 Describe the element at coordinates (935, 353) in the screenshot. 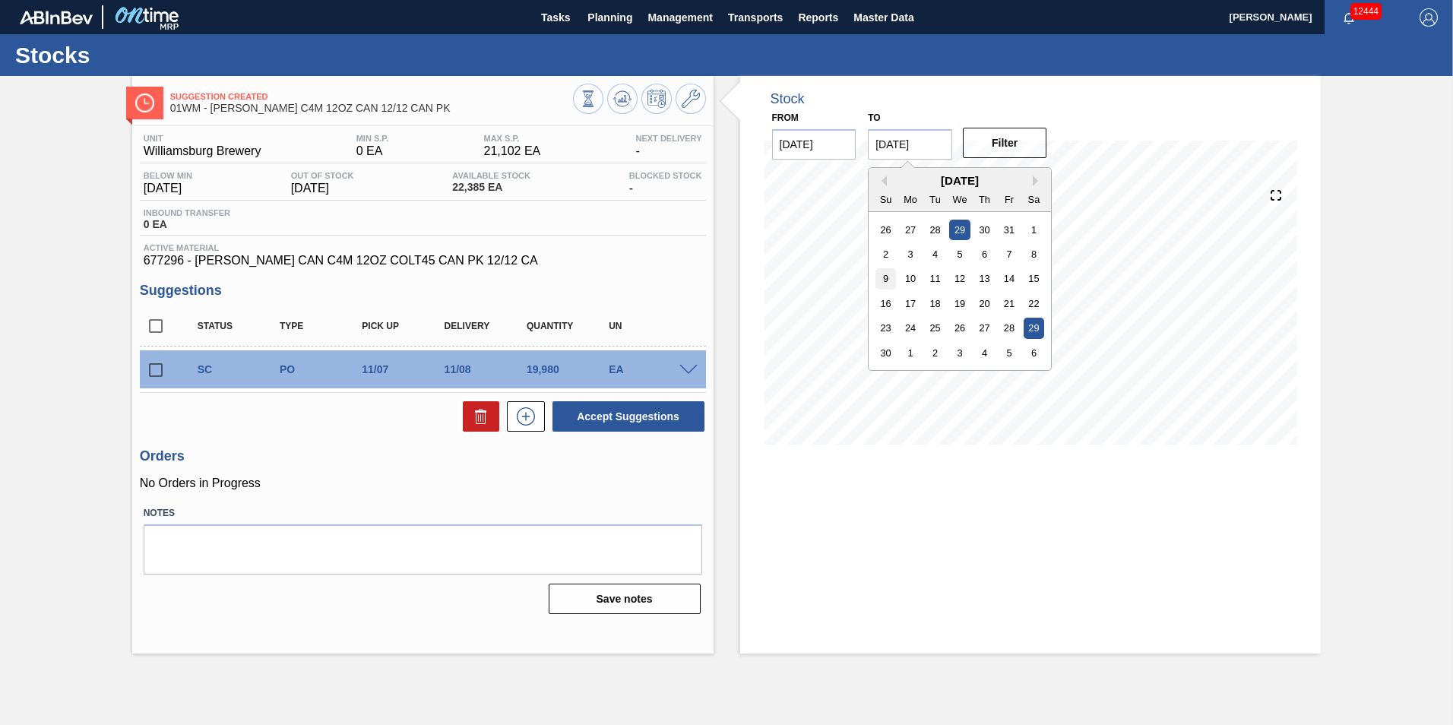

I see `div: Choose Tuesday, December 2nd, 2025` at that location.